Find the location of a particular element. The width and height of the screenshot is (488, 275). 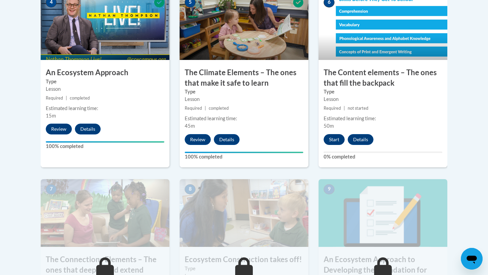

h3: Ecosystem Construction takes off! is located at coordinates (244, 259).